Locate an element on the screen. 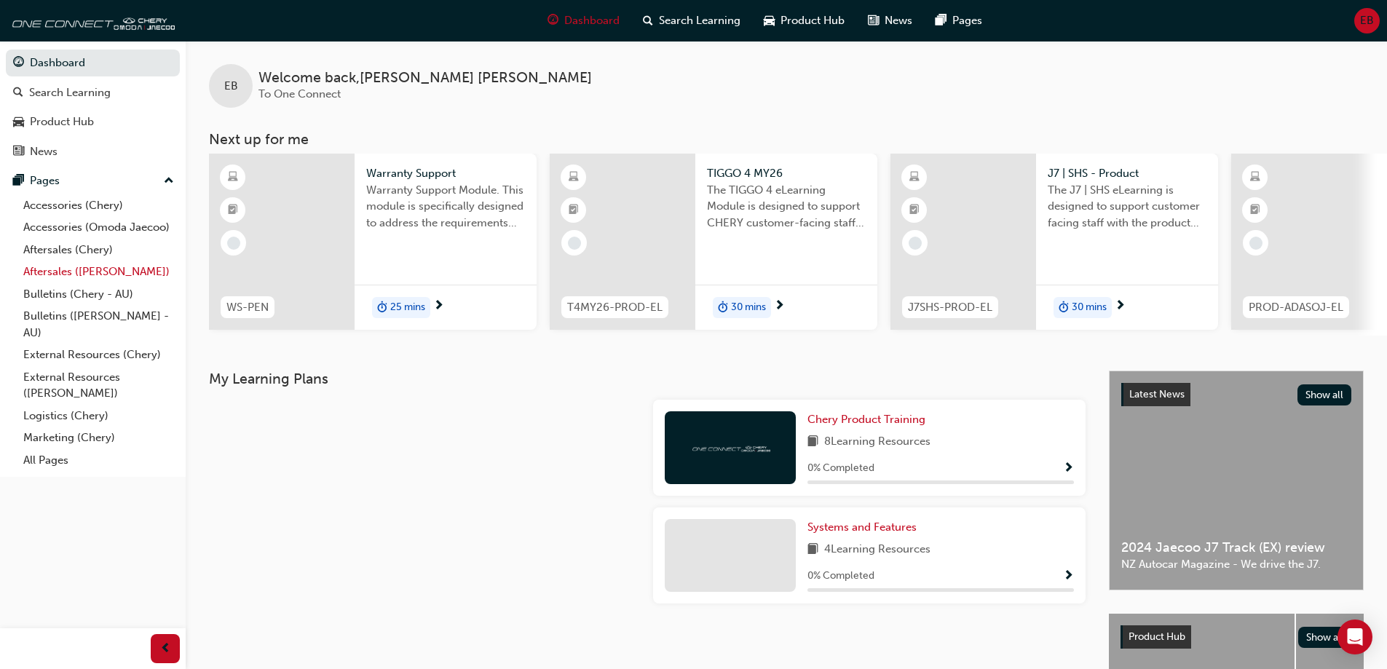  span: Search Learning is located at coordinates (700, 20).